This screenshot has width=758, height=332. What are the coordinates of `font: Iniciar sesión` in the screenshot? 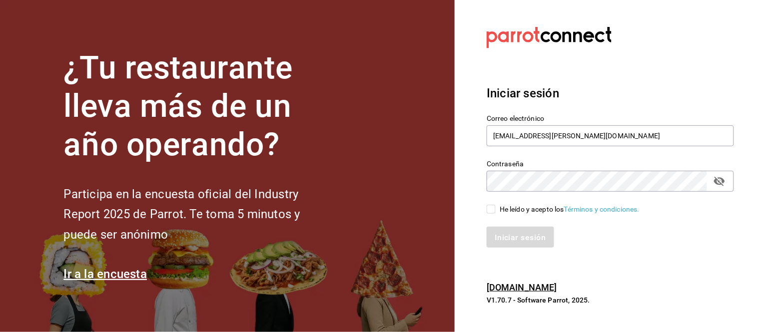 It's located at (523, 93).